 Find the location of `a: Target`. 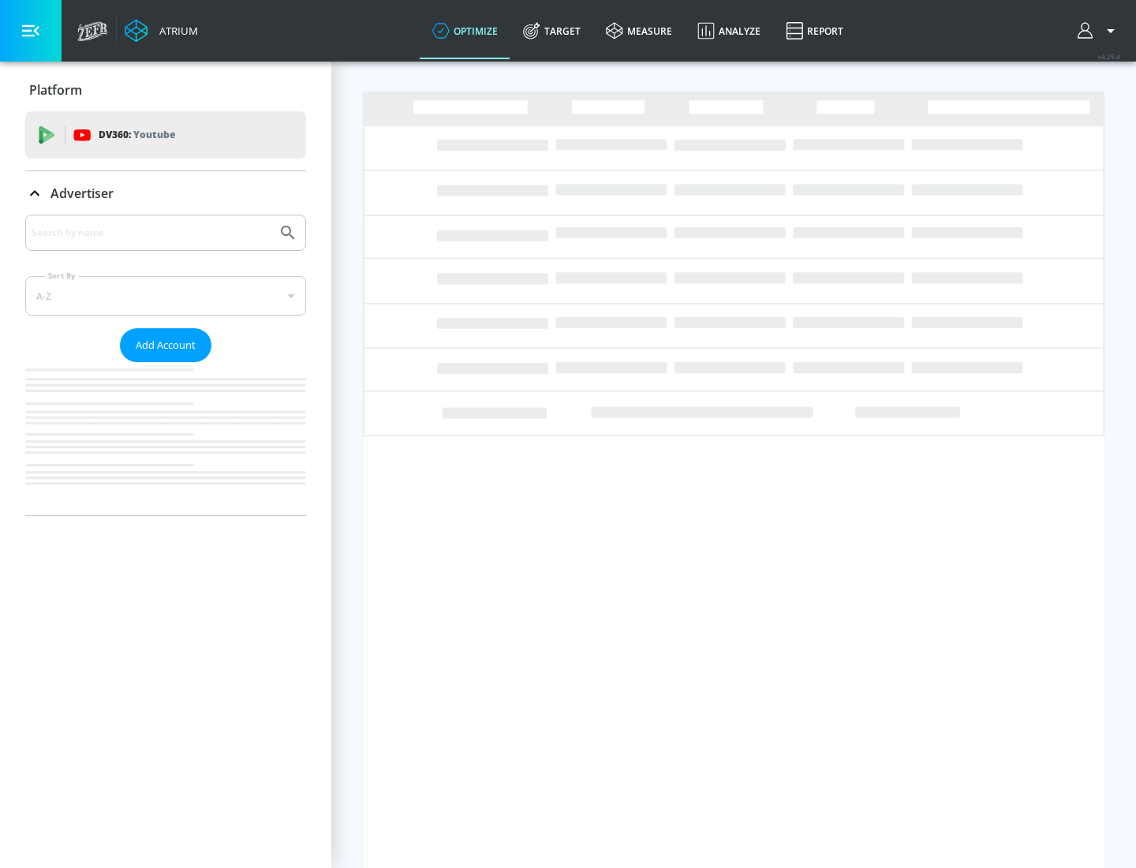

a: Target is located at coordinates (551, 31).